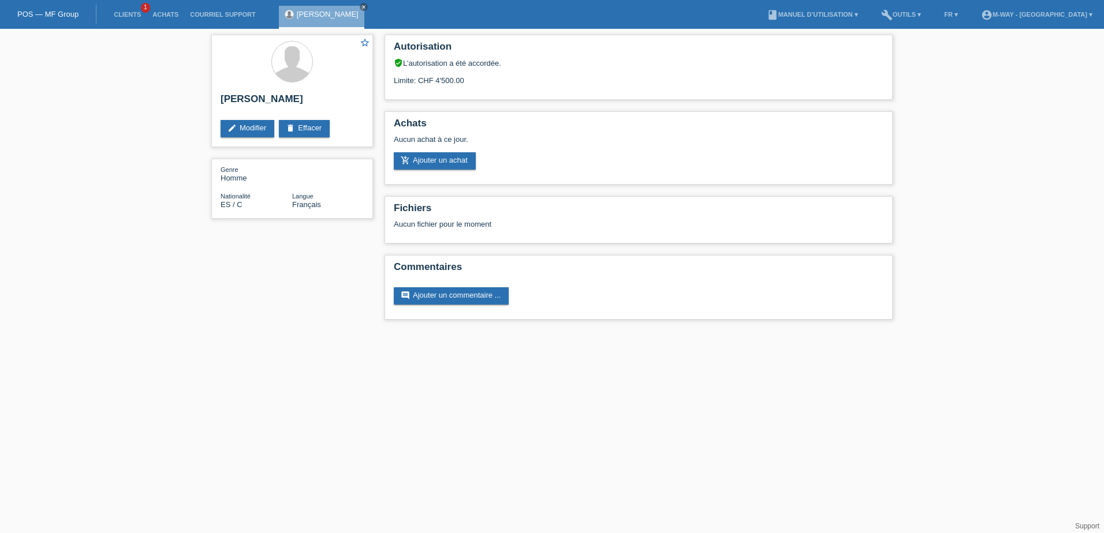 This screenshot has width=1104, height=533. What do you see at coordinates (364, 7) in the screenshot?
I see `a: close` at bounding box center [364, 7].